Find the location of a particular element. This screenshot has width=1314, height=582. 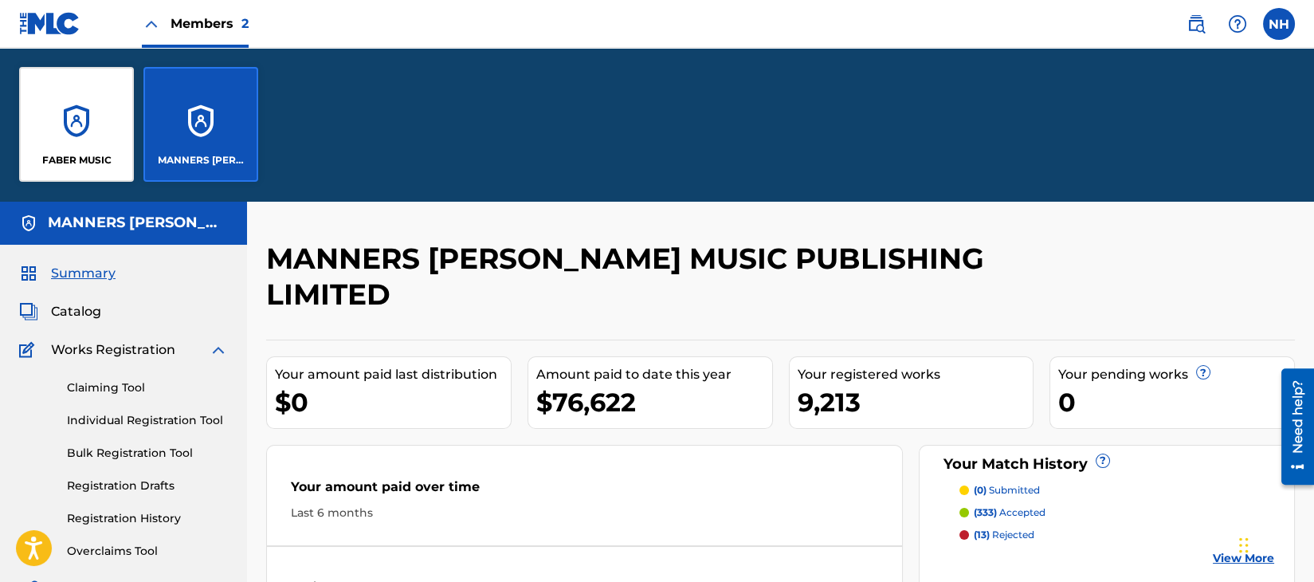

a: View More is located at coordinates (1243, 558).